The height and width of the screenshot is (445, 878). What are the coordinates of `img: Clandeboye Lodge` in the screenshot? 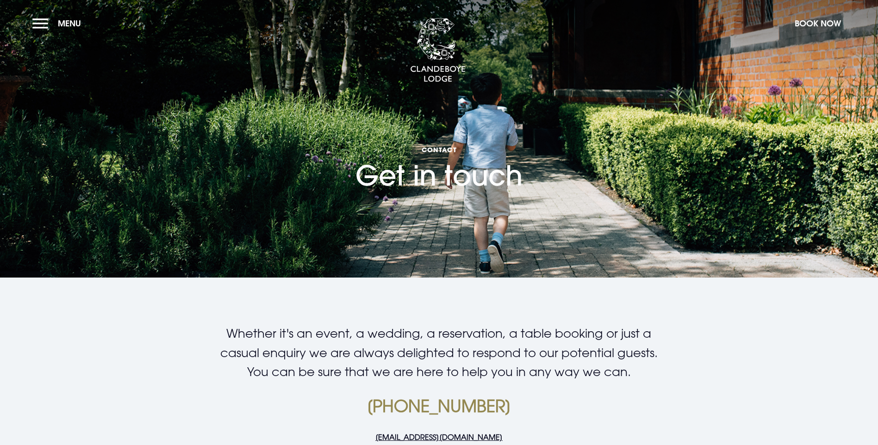 It's located at (438, 50).